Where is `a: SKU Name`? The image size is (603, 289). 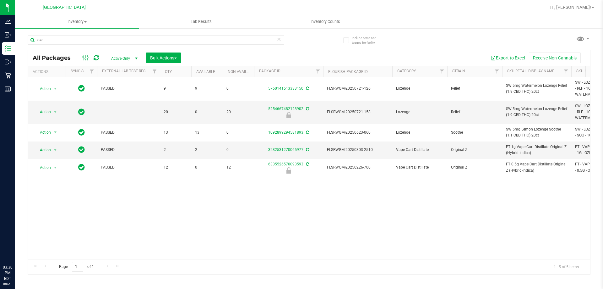 a: SKU Name is located at coordinates (586, 71).